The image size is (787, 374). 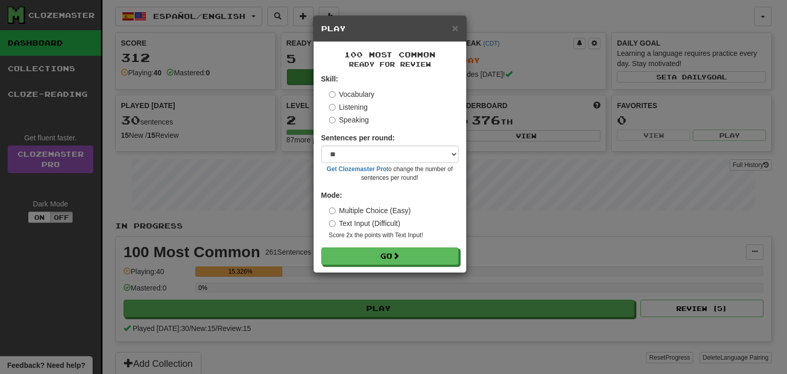 I want to click on small: Ready for Review, so click(x=390, y=64).